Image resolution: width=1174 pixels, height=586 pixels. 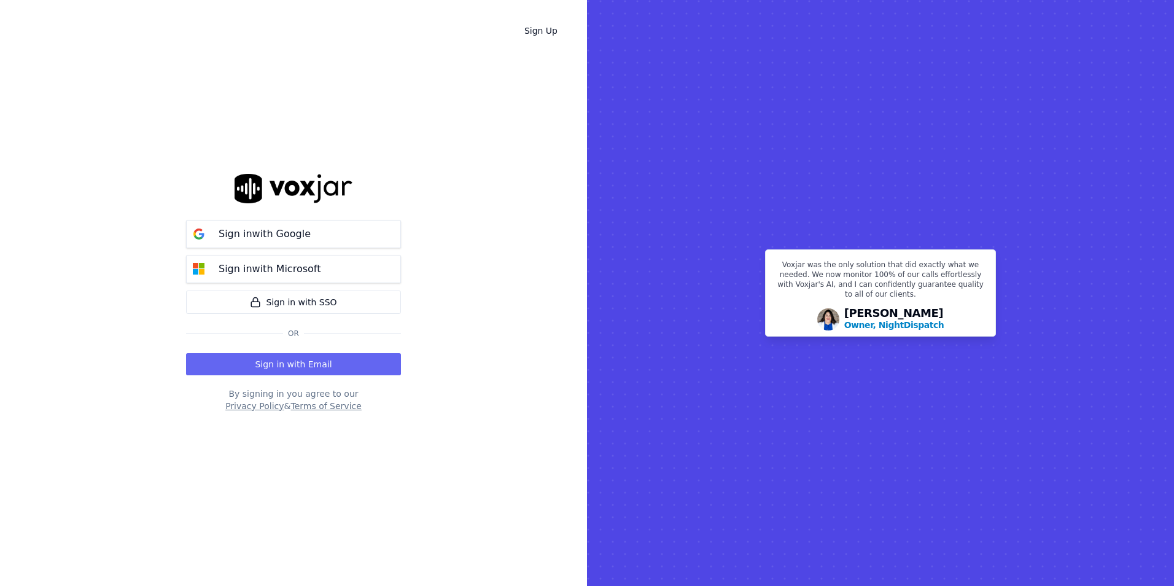 What do you see at coordinates (293, 364) in the screenshot?
I see `button: Sign in with Email` at bounding box center [293, 364].